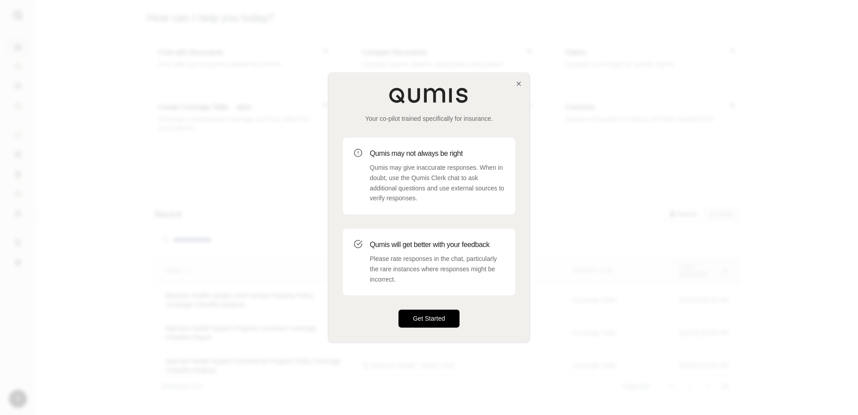  Describe the element at coordinates (429, 319) in the screenshot. I see `button: Get Started` at that location.